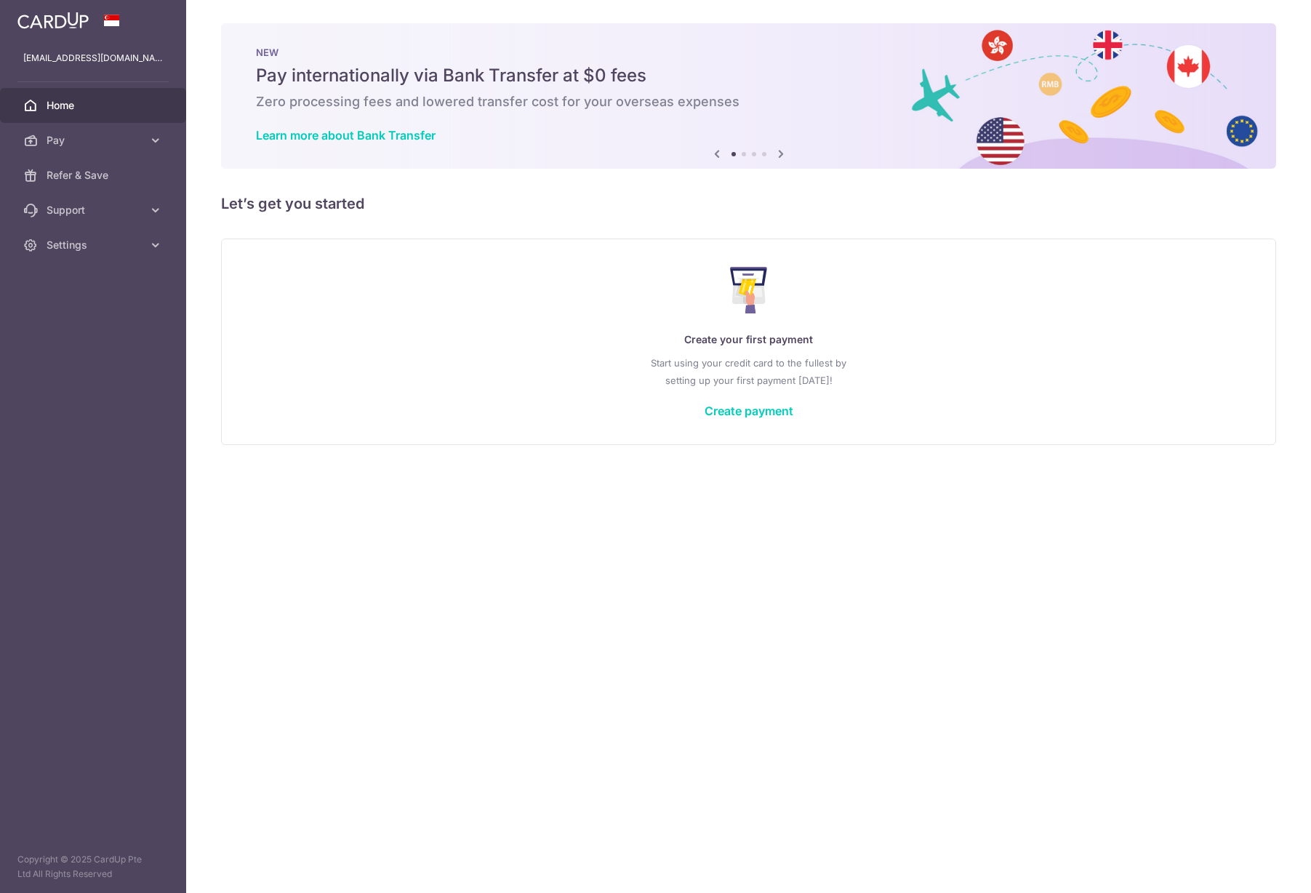 This screenshot has height=893, width=1311. Describe the element at coordinates (345, 135) in the screenshot. I see `a: Learn more about Bank Transfer` at that location.